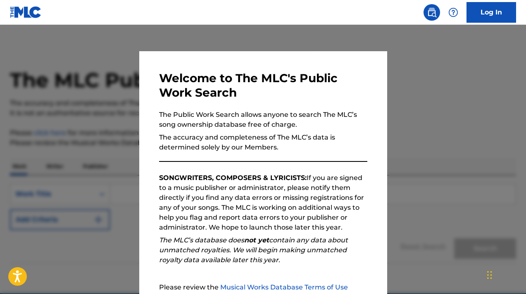 This screenshot has width=526, height=294. What do you see at coordinates (263, 203) in the screenshot?
I see `p: If you are signed to a music publisher or administrator, please notify them directly if you find ...` at bounding box center [263, 203].